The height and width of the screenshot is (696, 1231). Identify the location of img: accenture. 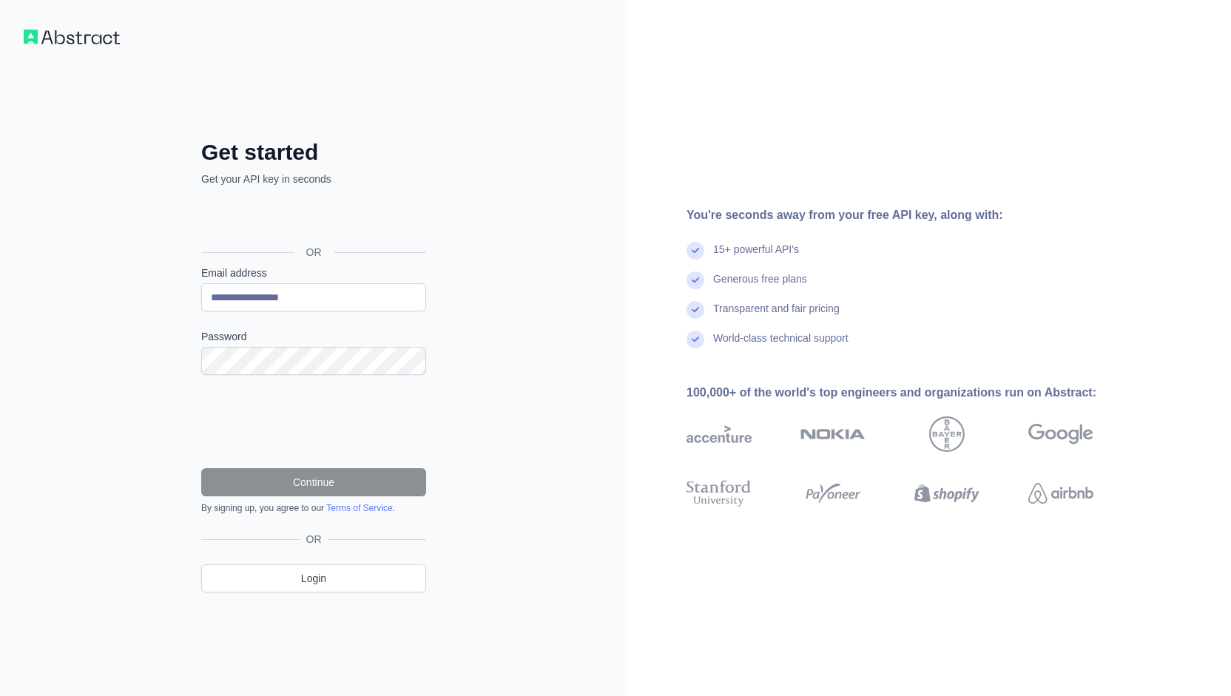
(719, 434).